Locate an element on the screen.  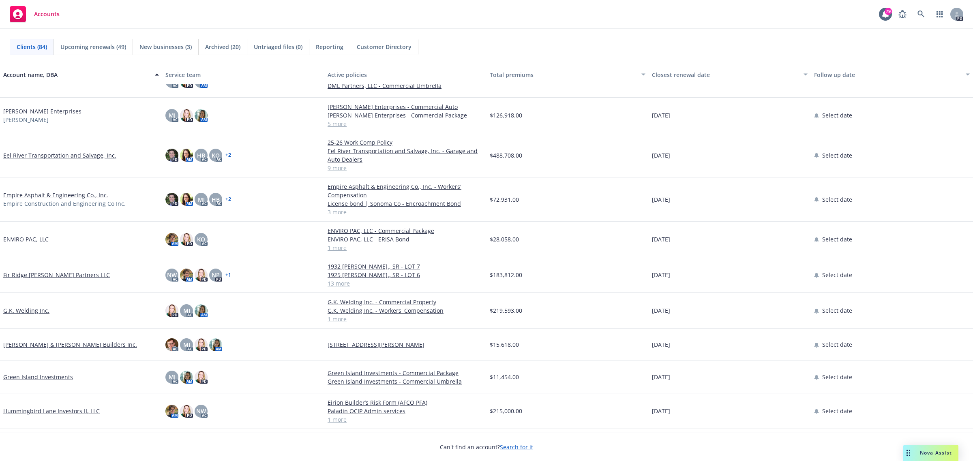
span: Can't find an account? is located at coordinates (486, 447).